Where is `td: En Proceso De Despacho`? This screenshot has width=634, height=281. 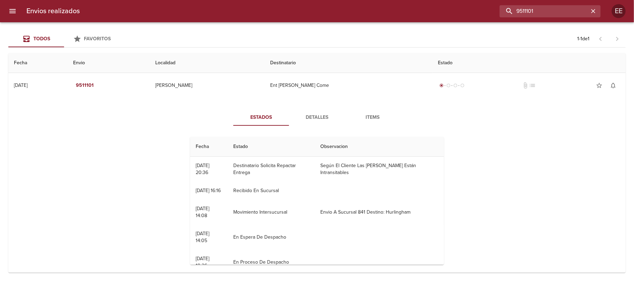 td: En Proceso De Despacho is located at coordinates (271, 263).